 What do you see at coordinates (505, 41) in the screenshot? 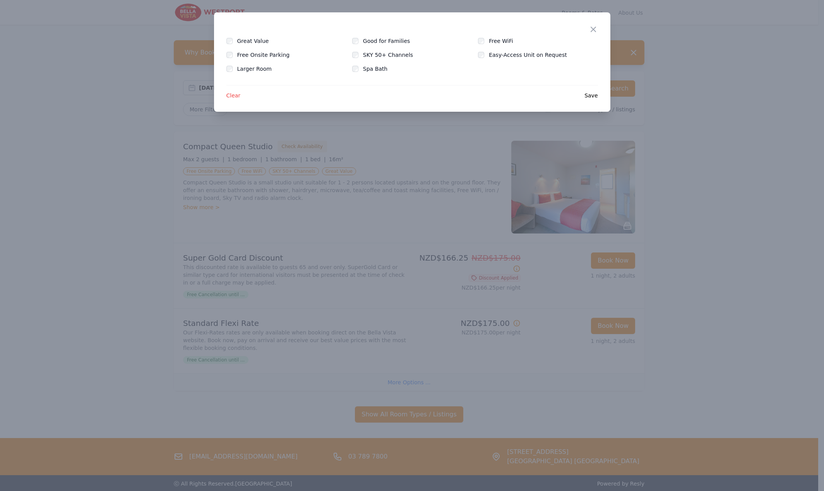
I see `label: Free WiFi` at bounding box center [505, 41].